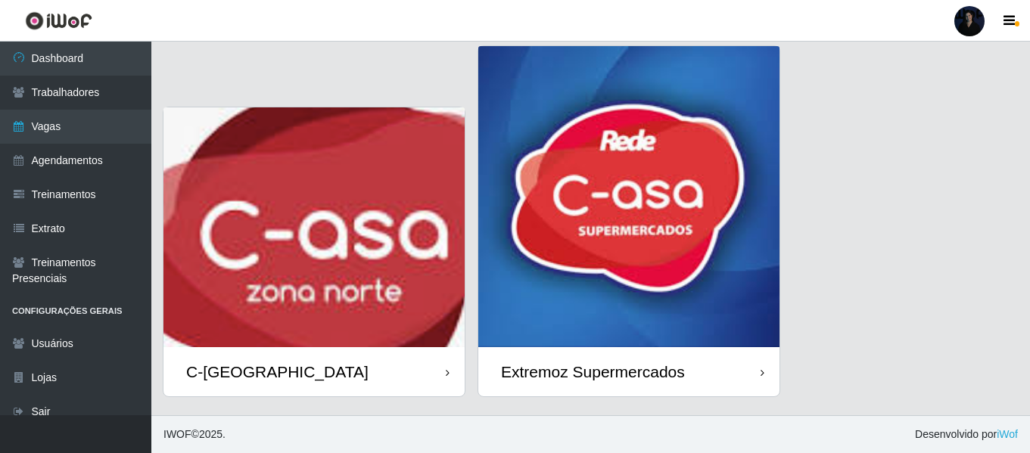 This screenshot has height=453, width=1030. Describe the element at coordinates (1007, 434) in the screenshot. I see `a: iWof` at that location.